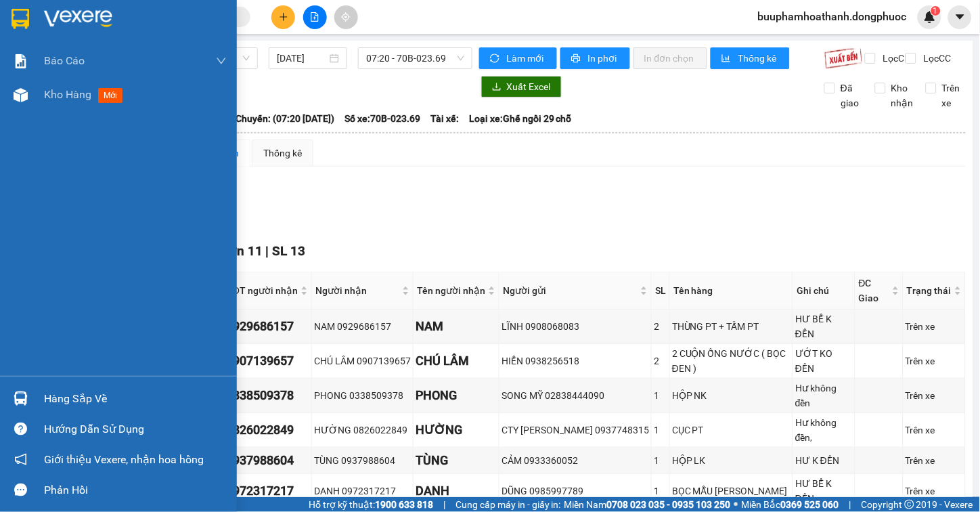  Describe the element at coordinates (497, 87) in the screenshot. I see `span: download` at that location.